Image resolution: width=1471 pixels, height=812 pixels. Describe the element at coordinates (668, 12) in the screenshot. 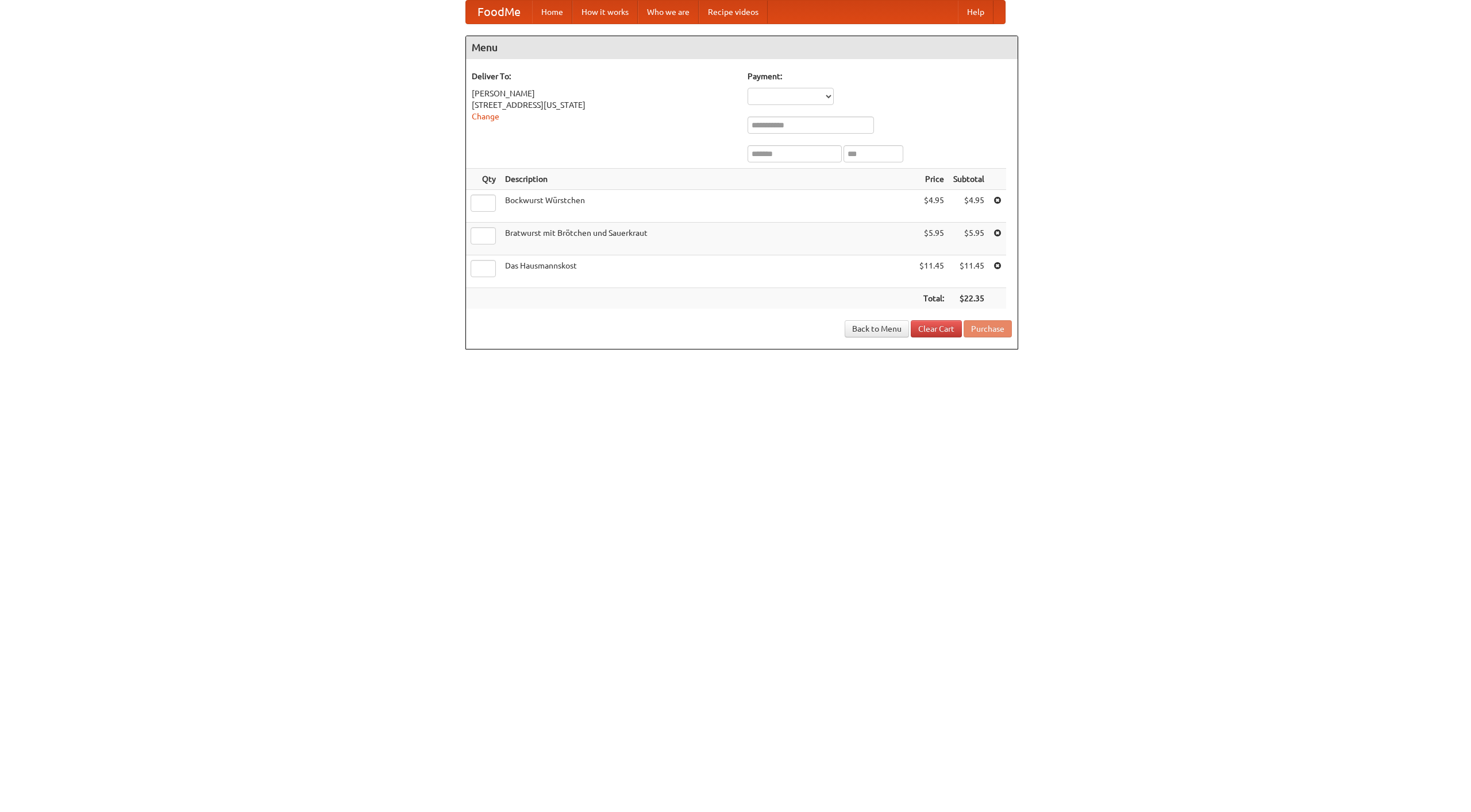

I see `a: Who we are` at that location.